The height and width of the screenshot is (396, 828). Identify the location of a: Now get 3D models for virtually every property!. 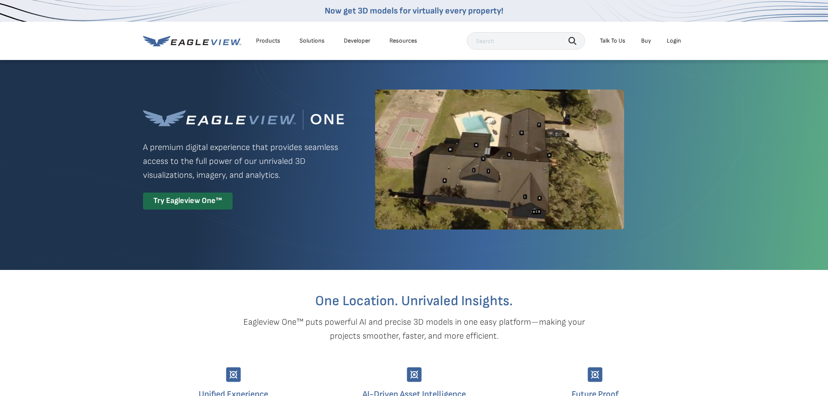
(414, 11).